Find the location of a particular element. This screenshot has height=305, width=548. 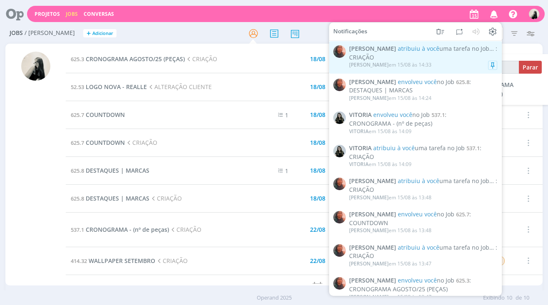

div: DESTAQUES | MARCAS is located at coordinates (423, 90).